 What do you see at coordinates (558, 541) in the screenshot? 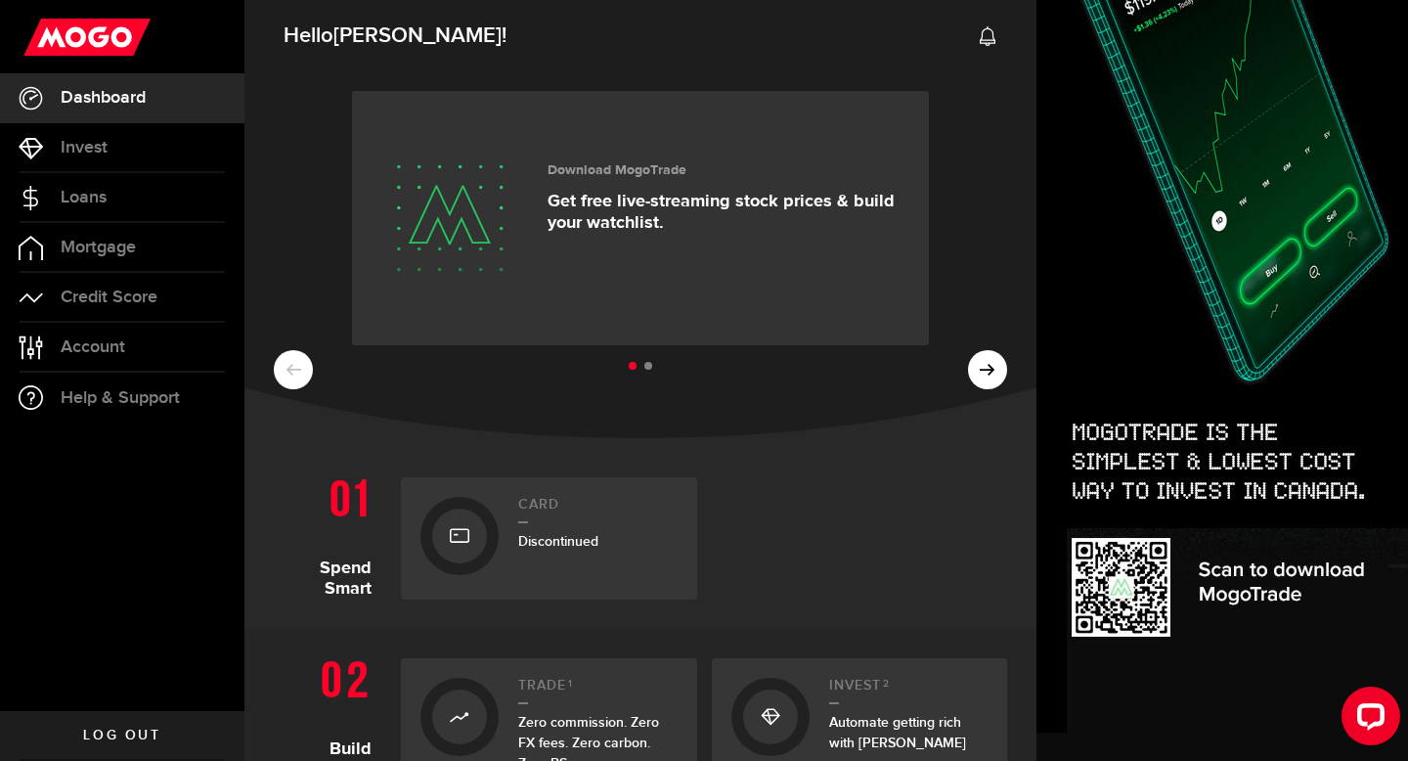
I see `span: Discontinued` at bounding box center [558, 541].